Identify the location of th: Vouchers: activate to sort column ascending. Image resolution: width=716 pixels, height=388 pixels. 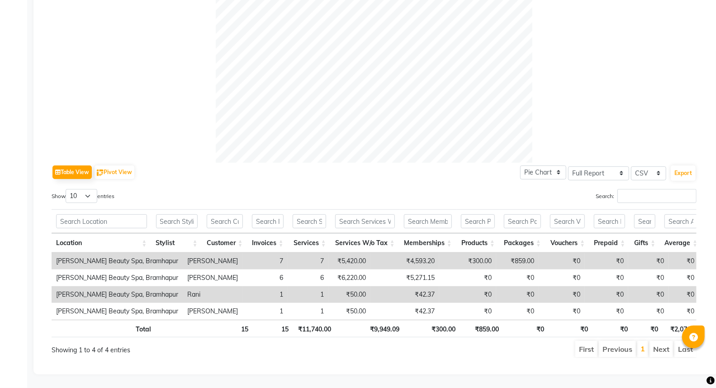
(567, 243).